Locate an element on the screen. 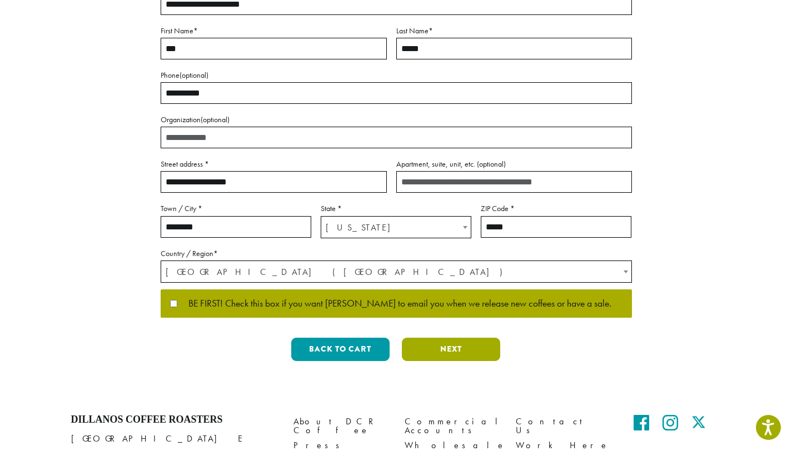 The image size is (792, 451). label: Town / City is located at coordinates (236, 208).